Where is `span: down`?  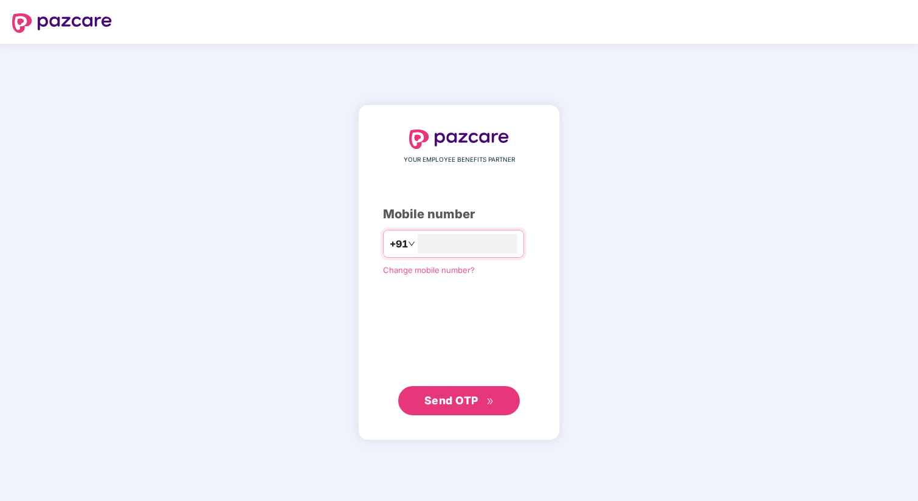
span: down is located at coordinates (412, 244).